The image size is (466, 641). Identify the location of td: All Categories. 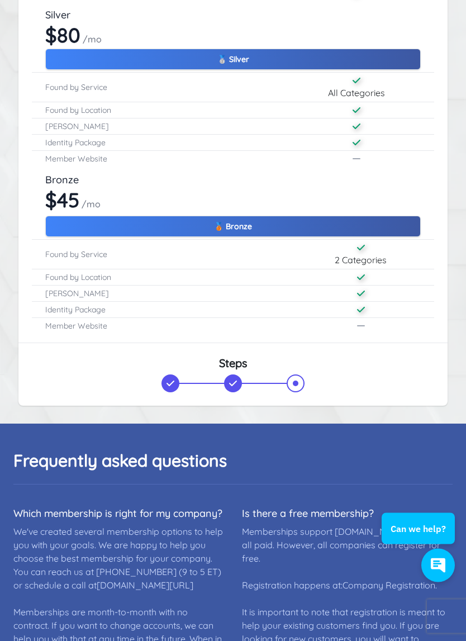
(357, 88).